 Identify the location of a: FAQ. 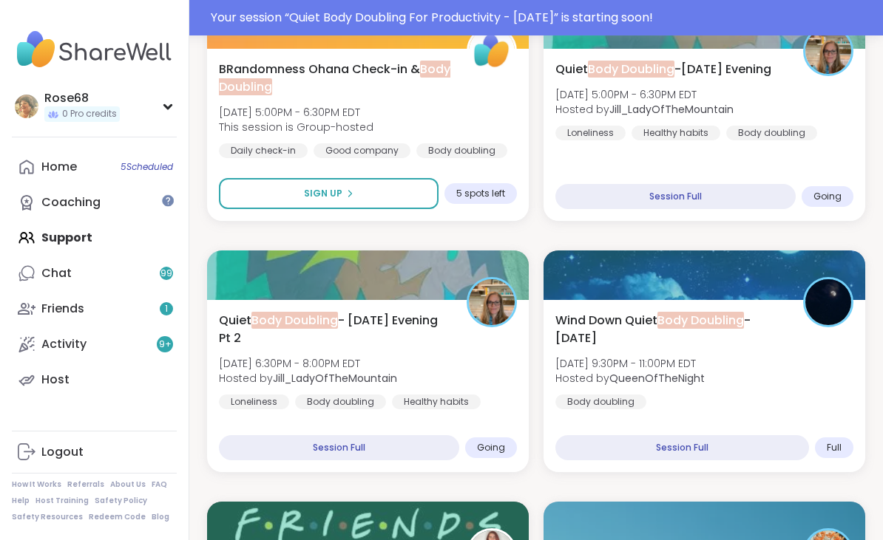
(159, 485).